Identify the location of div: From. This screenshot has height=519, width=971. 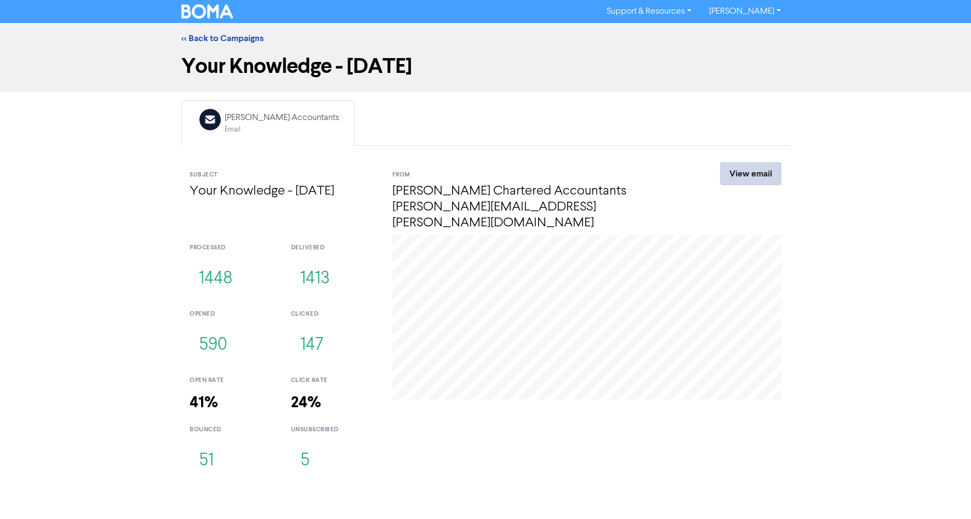
(536, 175).